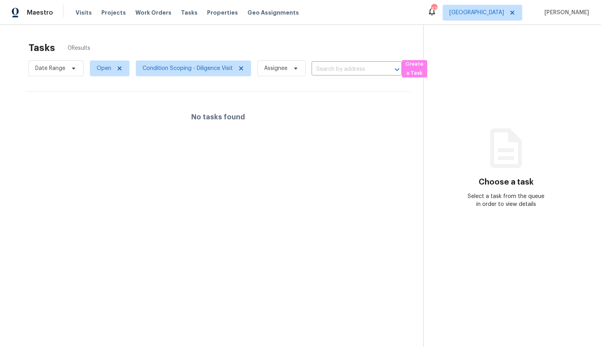  I want to click on span: Date Range, so click(50, 68).